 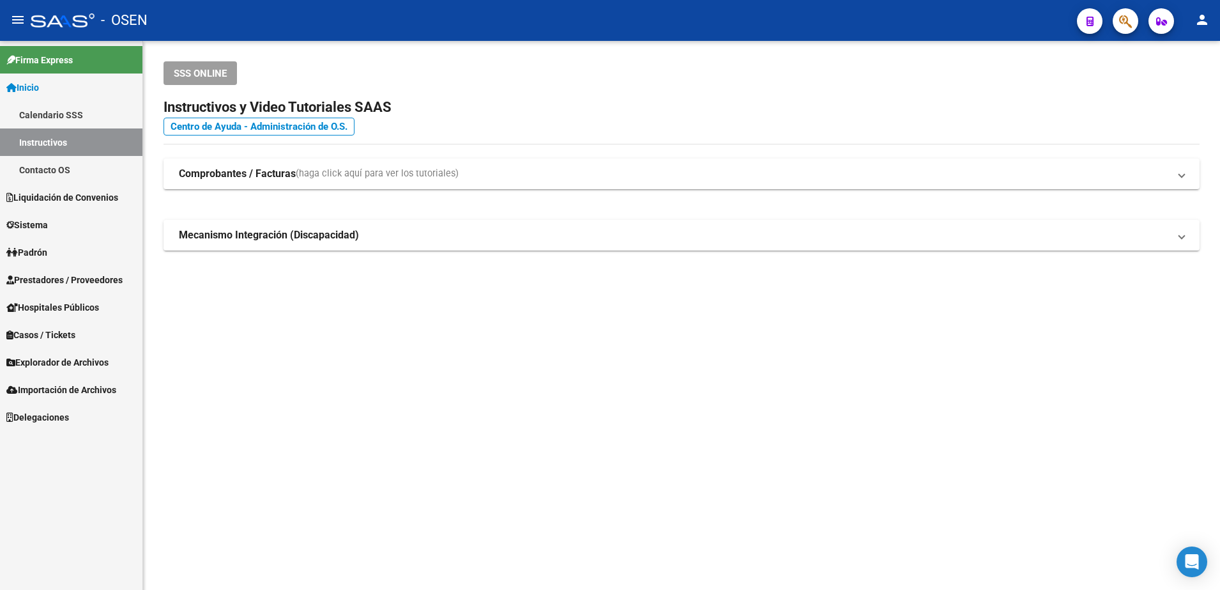 What do you see at coordinates (41, 335) in the screenshot?
I see `span: Casos / Tickets` at bounding box center [41, 335].